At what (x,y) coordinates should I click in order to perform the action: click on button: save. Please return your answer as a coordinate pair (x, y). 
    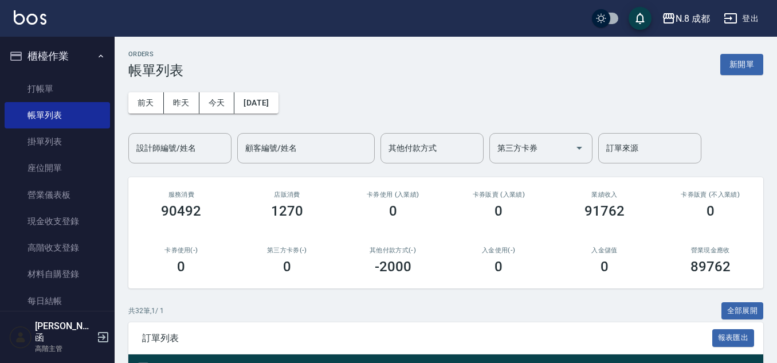
    Looking at the image, I should click on (640, 18).